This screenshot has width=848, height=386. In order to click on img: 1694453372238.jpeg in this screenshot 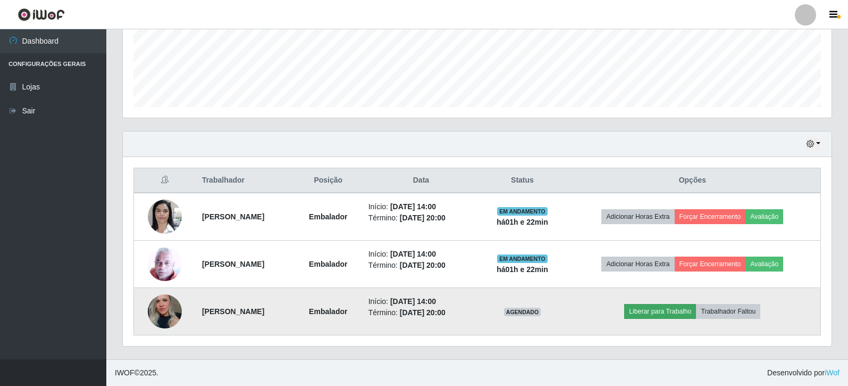, I will do `click(165, 216)`.